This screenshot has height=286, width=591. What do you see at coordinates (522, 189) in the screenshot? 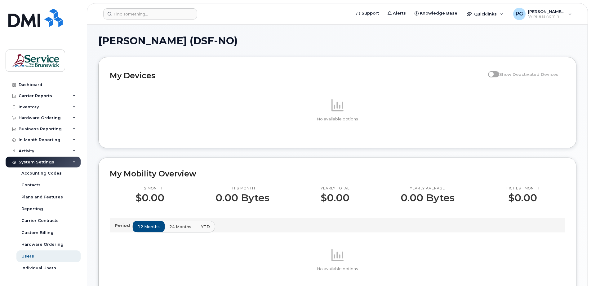
I see `p: Highest month` at bounding box center [522, 189].